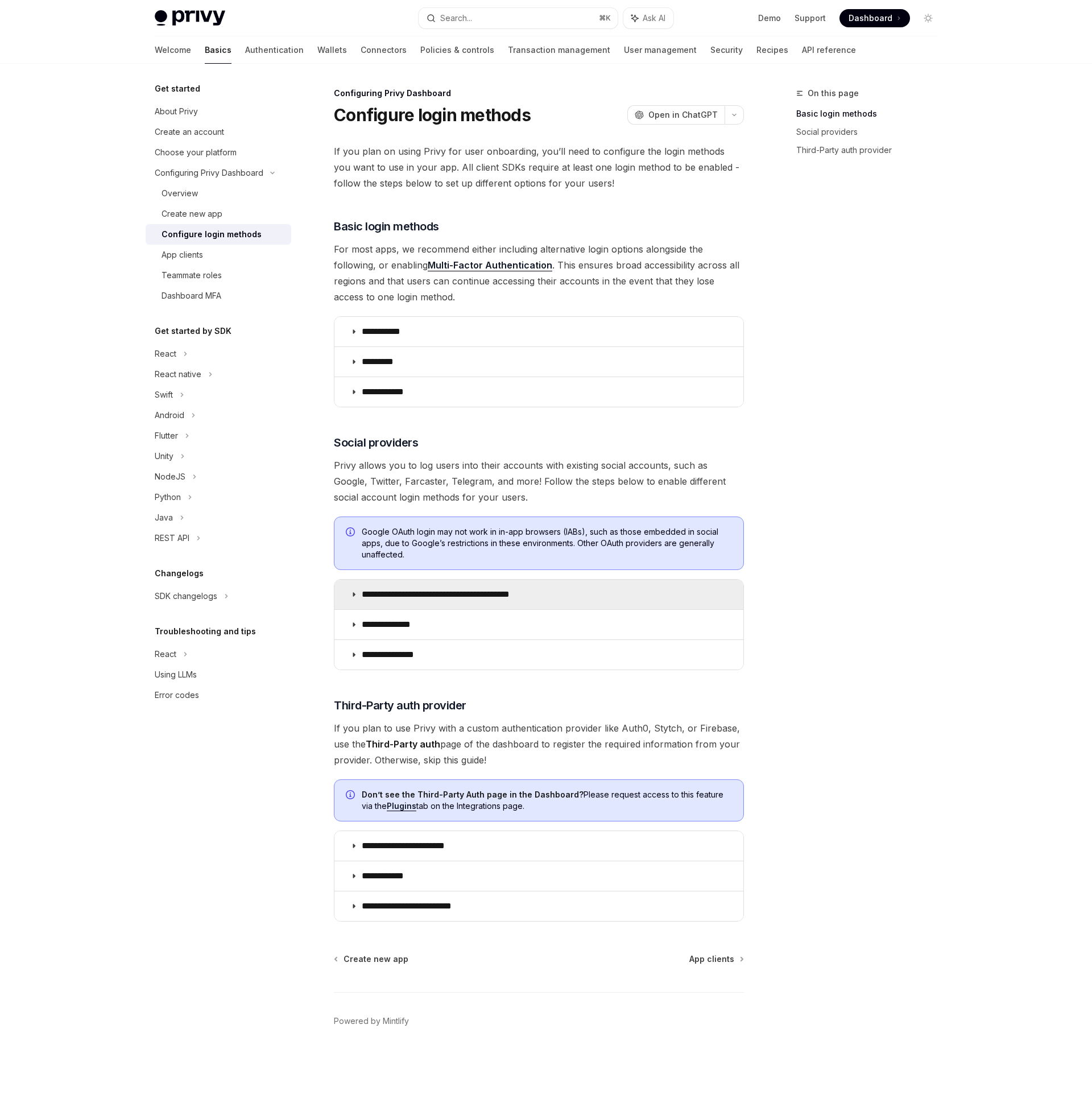 Image resolution: width=1092 pixels, height=1111 pixels. I want to click on div: Create an account, so click(189, 132).